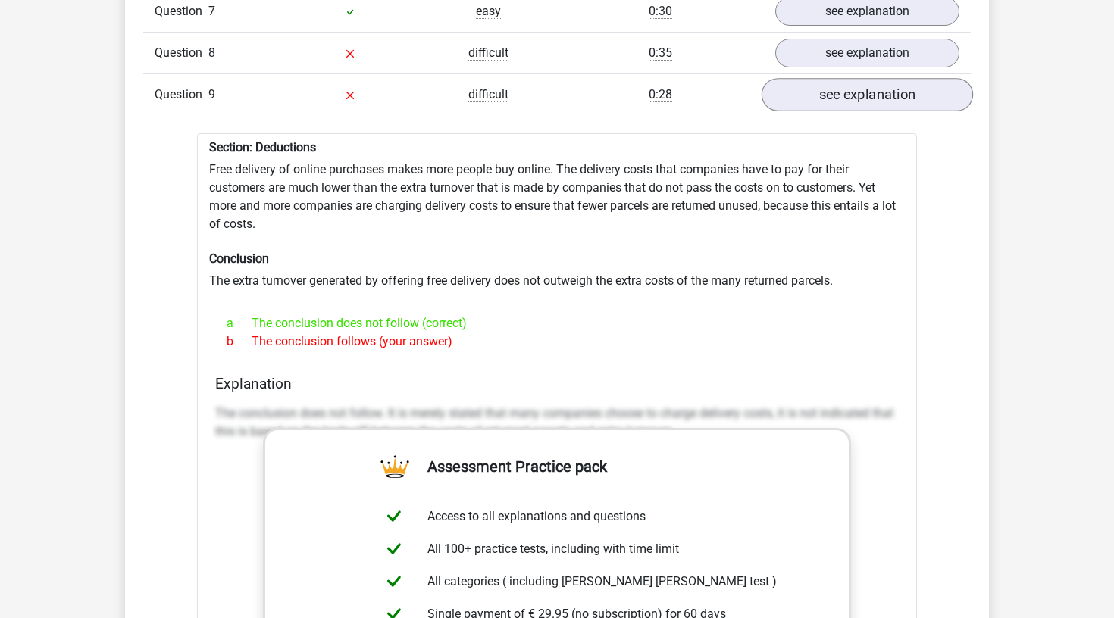  I want to click on h6: Section: Deductions, so click(557, 147).